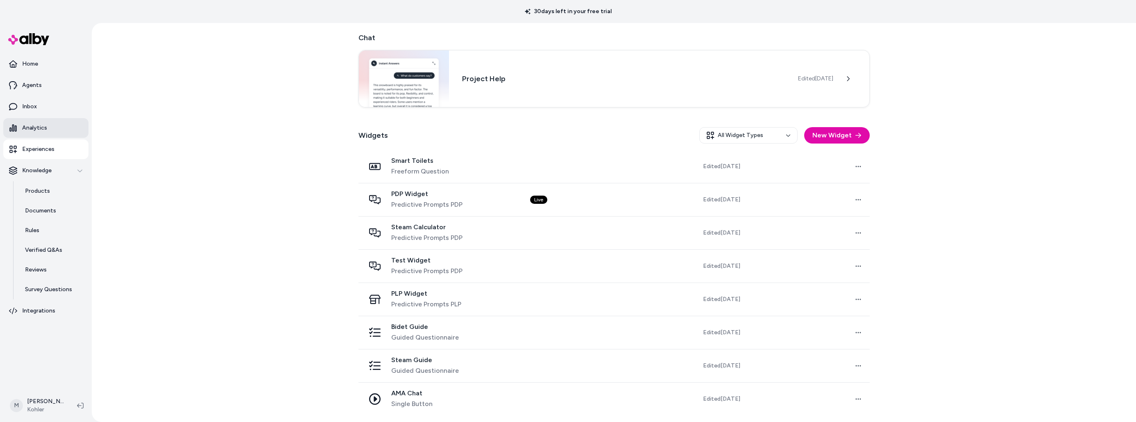 Image resolution: width=1136 pixels, height=422 pixels. I want to click on p: Verified Q&As, so click(43, 250).